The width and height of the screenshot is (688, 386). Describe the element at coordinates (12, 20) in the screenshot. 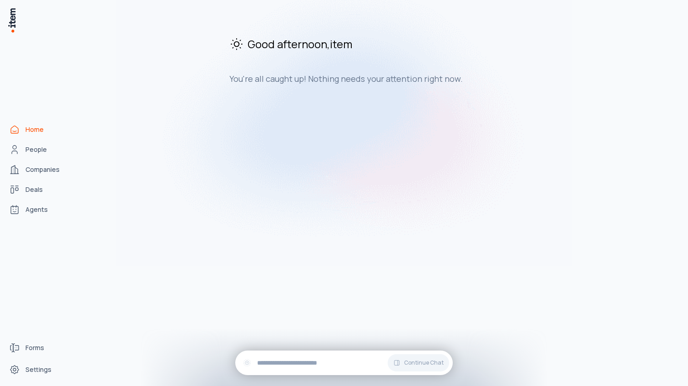

I see `img: Item Brain Logo` at that location.